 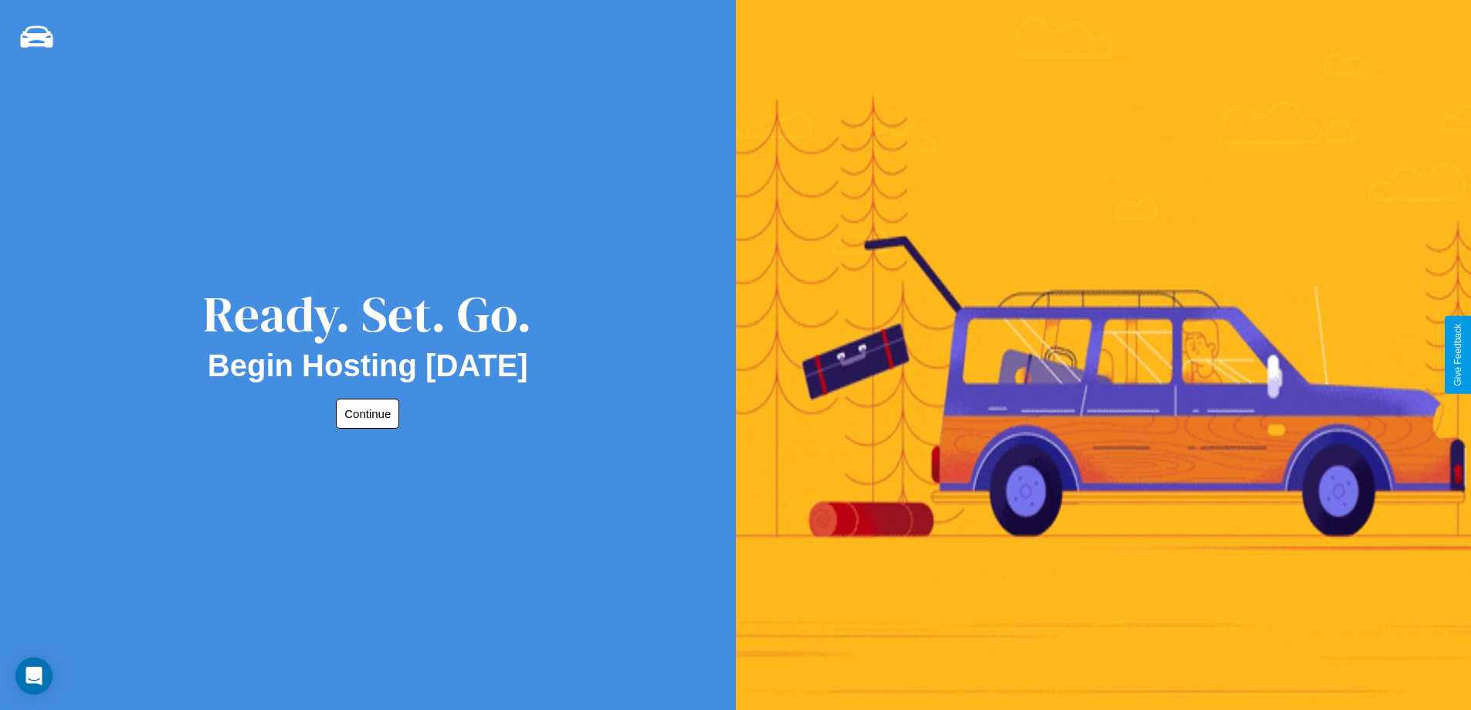 I want to click on button: Continue, so click(x=368, y=413).